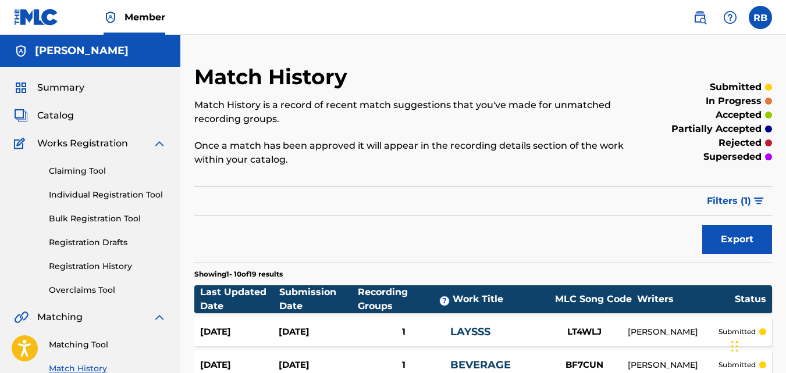  What do you see at coordinates (55, 116) in the screenshot?
I see `span: Catalog` at bounding box center [55, 116].